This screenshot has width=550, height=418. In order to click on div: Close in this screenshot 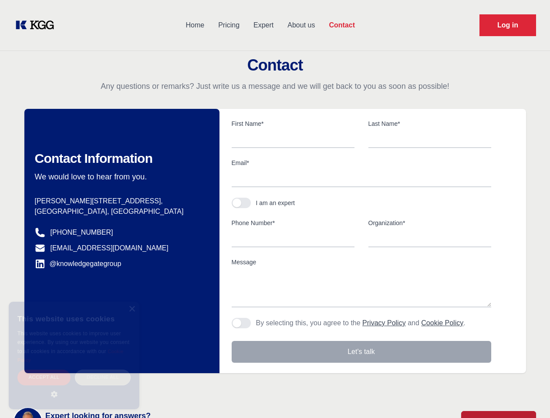, I will do `click(131, 309)`.